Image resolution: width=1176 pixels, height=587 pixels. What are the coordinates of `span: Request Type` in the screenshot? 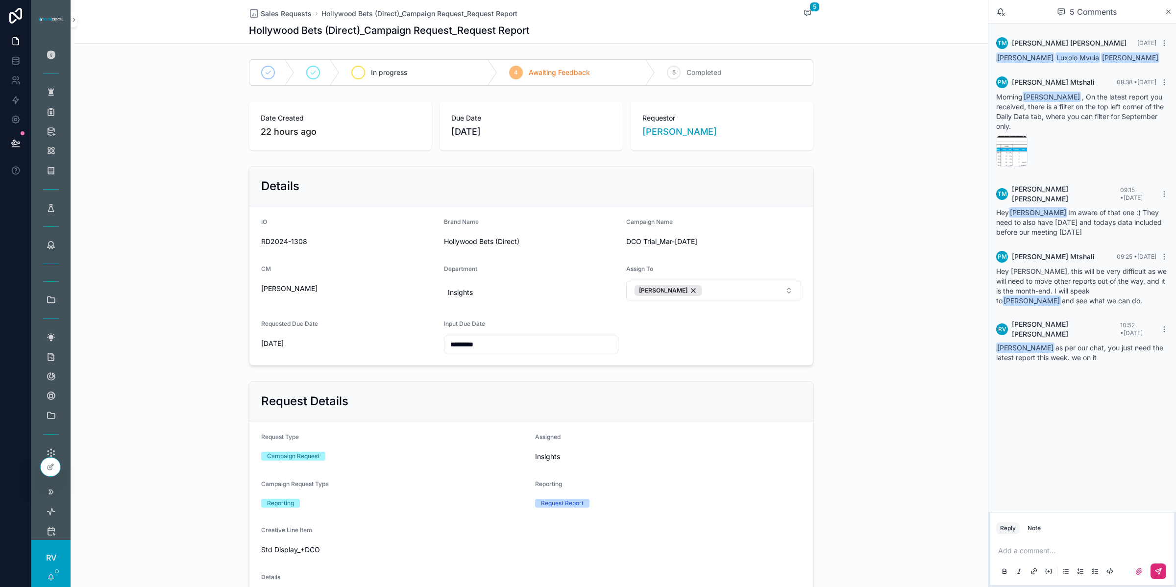 It's located at (280, 437).